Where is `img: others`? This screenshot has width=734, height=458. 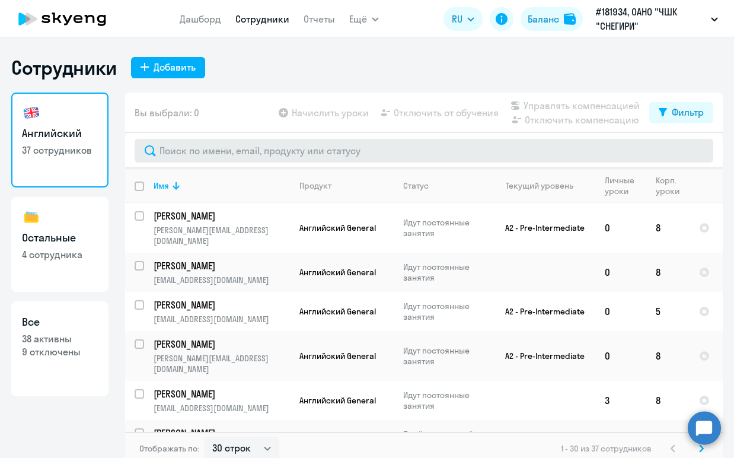
img: others is located at coordinates (31, 217).